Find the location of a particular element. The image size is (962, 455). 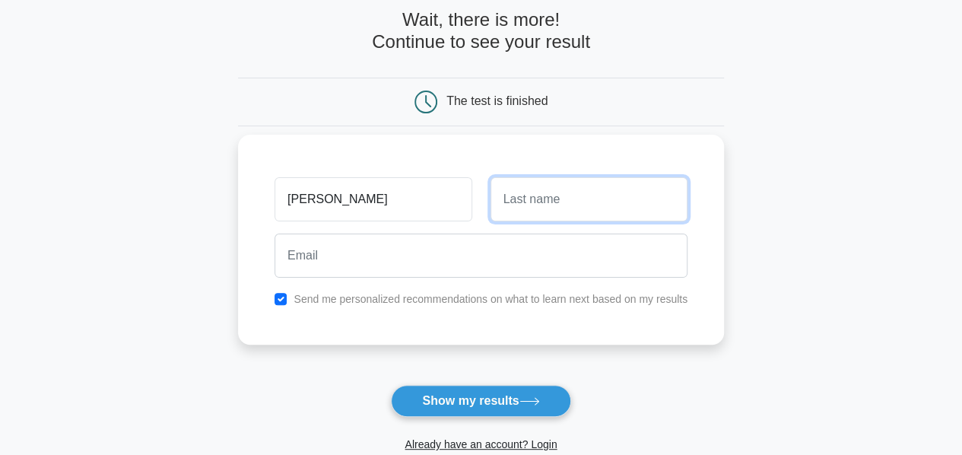

label: Send me personalized recommendations on what to learn next based on my results is located at coordinates (491, 299).